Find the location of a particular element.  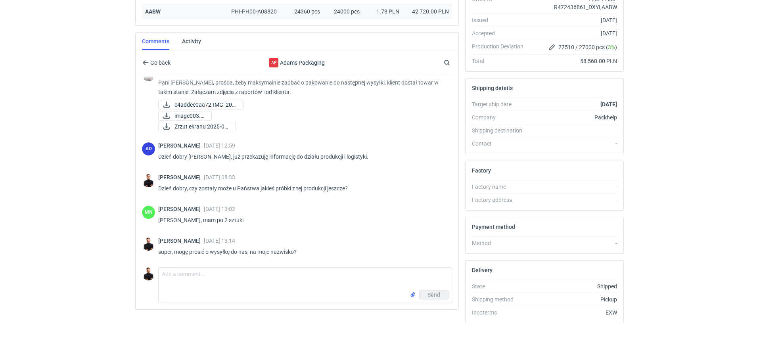

h2: Shipping details is located at coordinates (492, 88).